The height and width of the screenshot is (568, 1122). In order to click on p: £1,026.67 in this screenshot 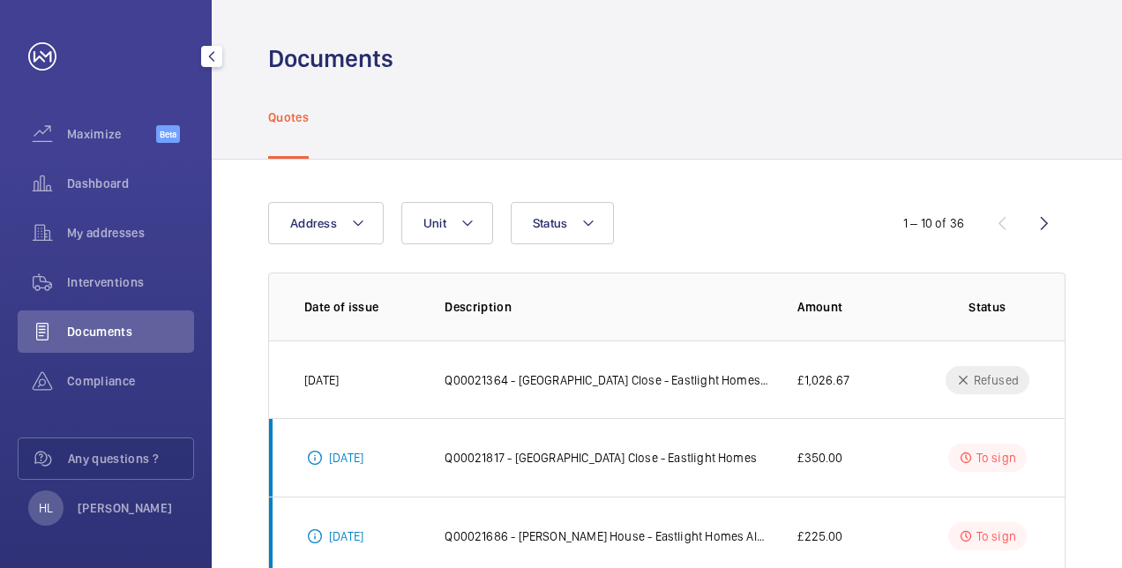, I will do `click(823, 380)`.